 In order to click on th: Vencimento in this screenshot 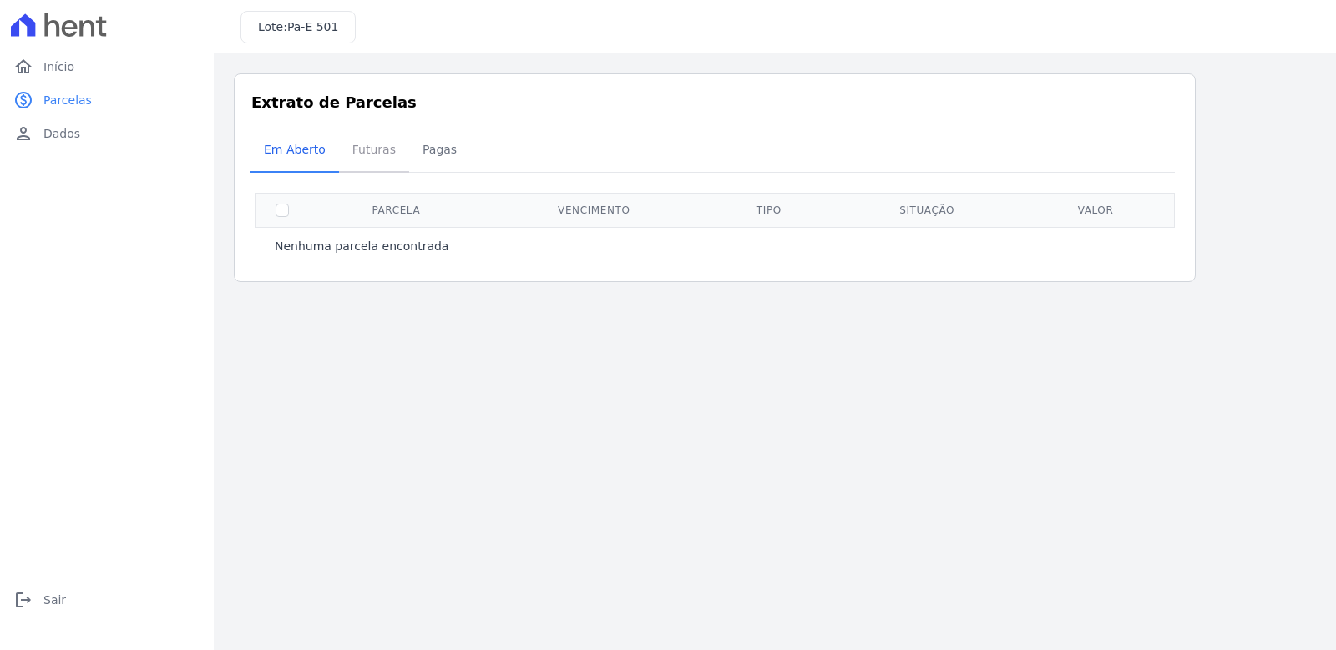, I will do `click(594, 210)`.